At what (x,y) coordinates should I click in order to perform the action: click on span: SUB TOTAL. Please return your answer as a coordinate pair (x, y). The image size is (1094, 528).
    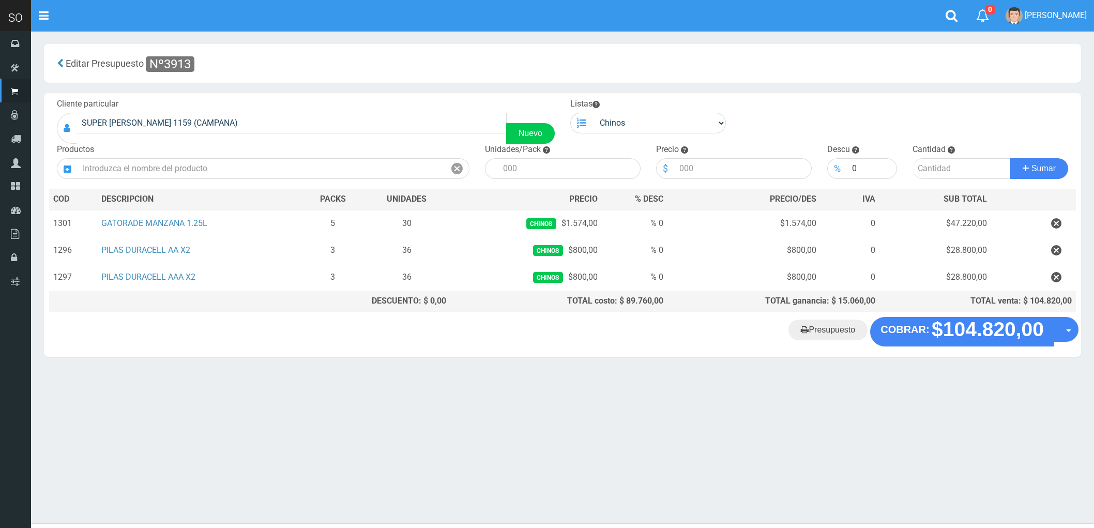
    Looking at the image, I should click on (965, 199).